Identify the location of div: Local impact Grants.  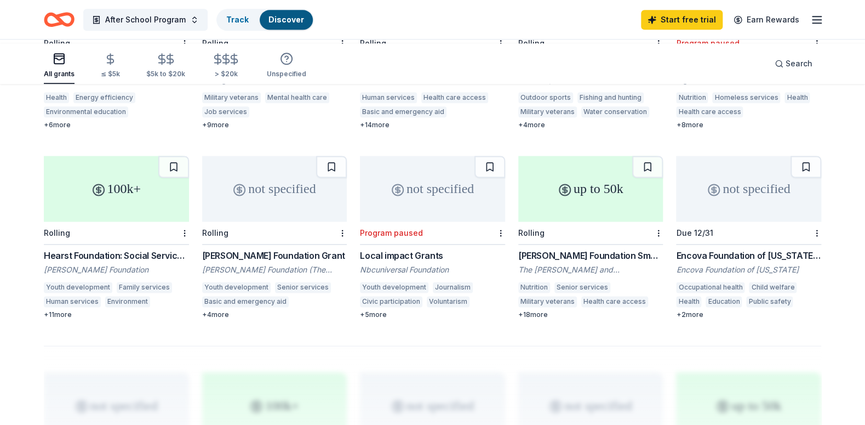
(432, 255).